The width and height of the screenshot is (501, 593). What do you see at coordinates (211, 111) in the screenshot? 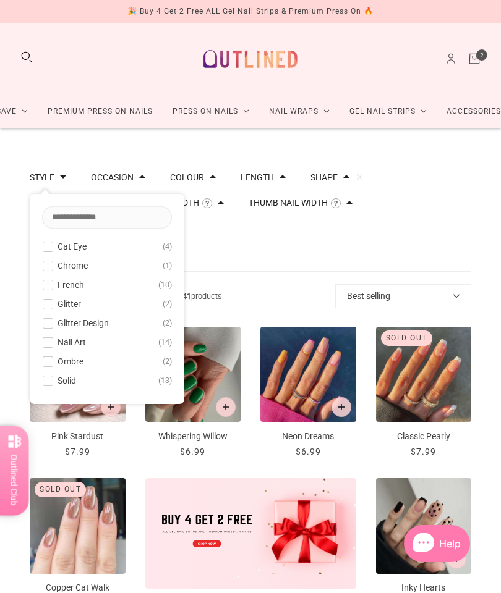
I see `a: Press On Nails` at bounding box center [211, 111].